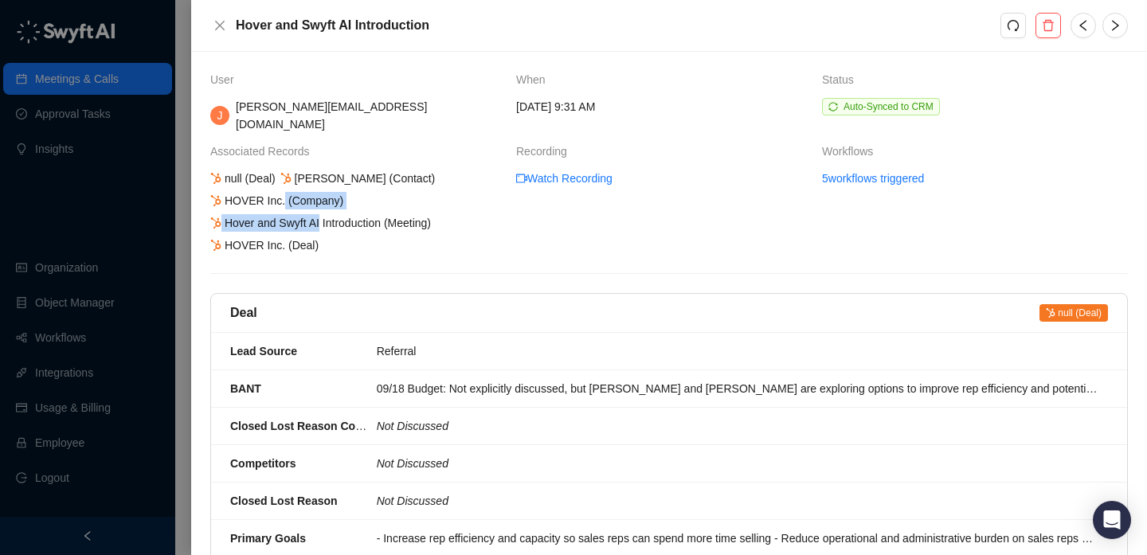  I want to click on div: HOVER Inc. (Deal), so click(264, 245).